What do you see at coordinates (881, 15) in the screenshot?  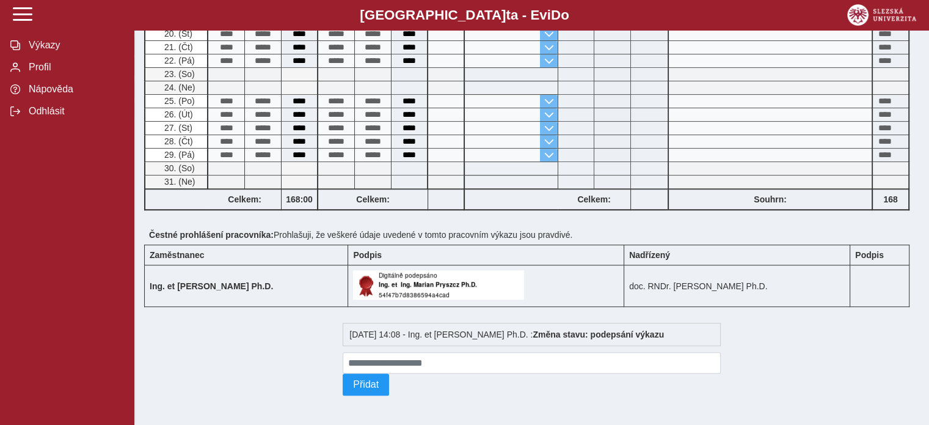 I see `img: logo_web_su.png` at bounding box center [881, 15].